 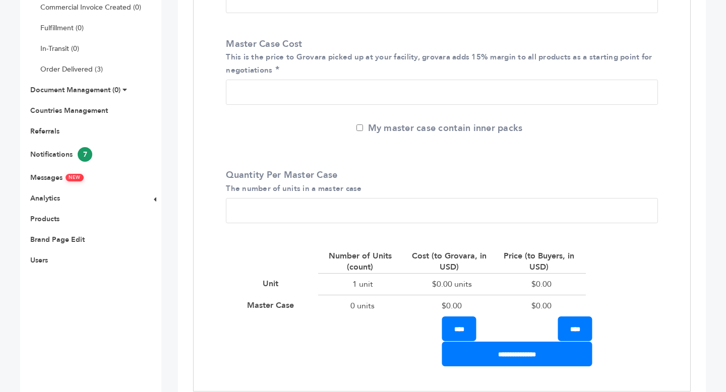 I want to click on a: In-Transit (0), so click(x=59, y=48).